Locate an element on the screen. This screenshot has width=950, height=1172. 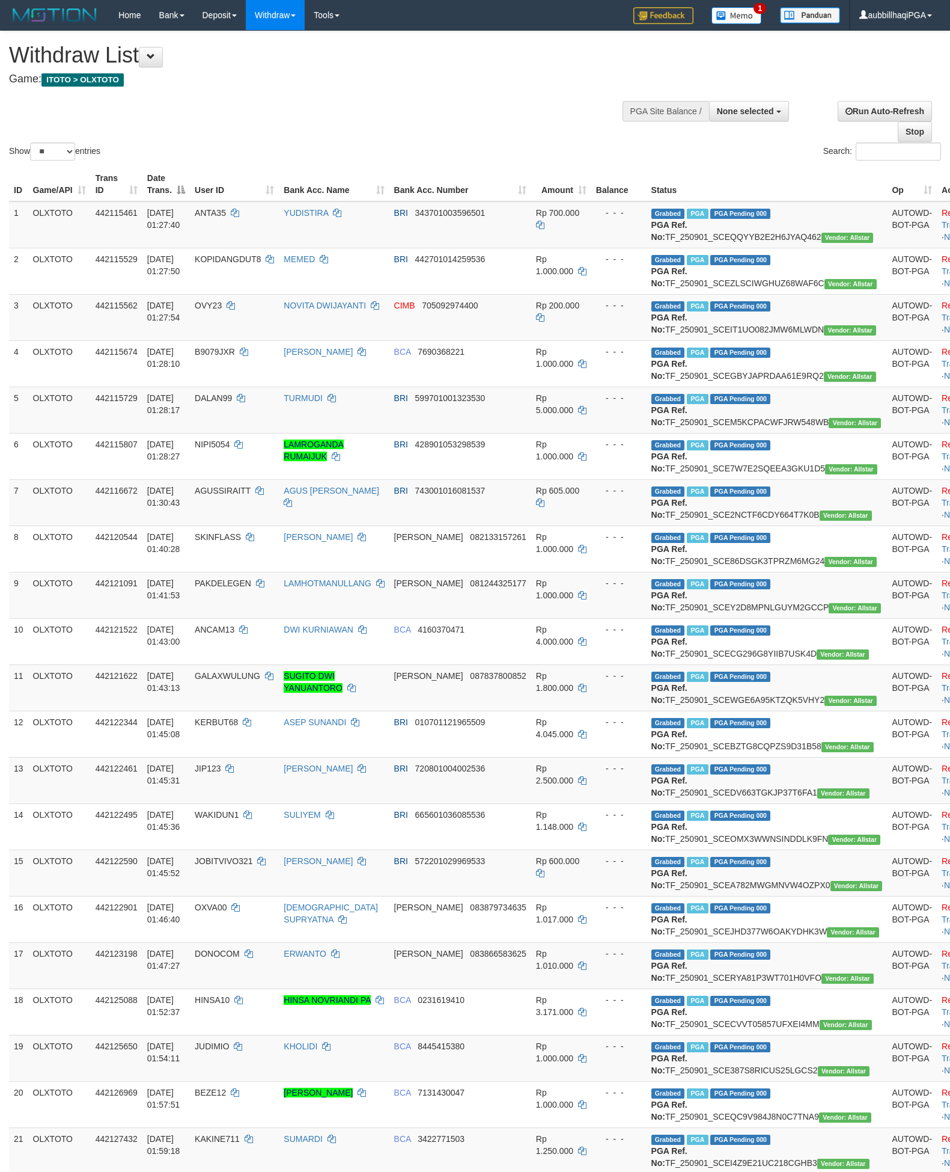
span: BCA is located at coordinates (403, 629).